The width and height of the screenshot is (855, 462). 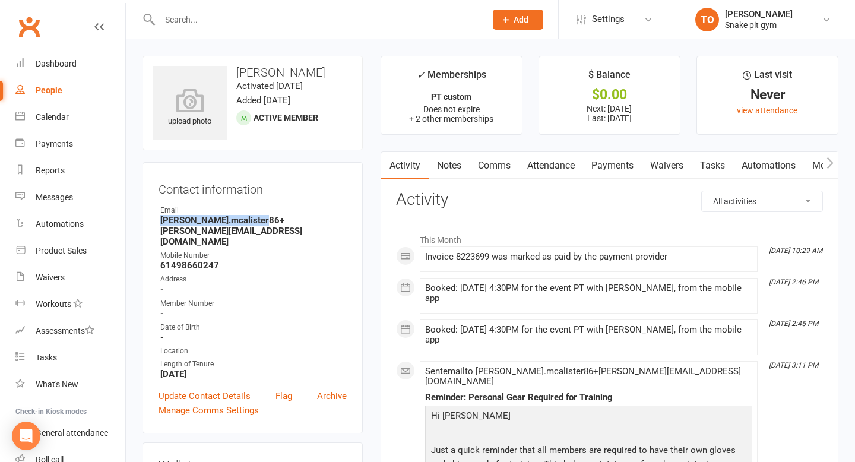 I want to click on h3: Activity, so click(x=609, y=199).